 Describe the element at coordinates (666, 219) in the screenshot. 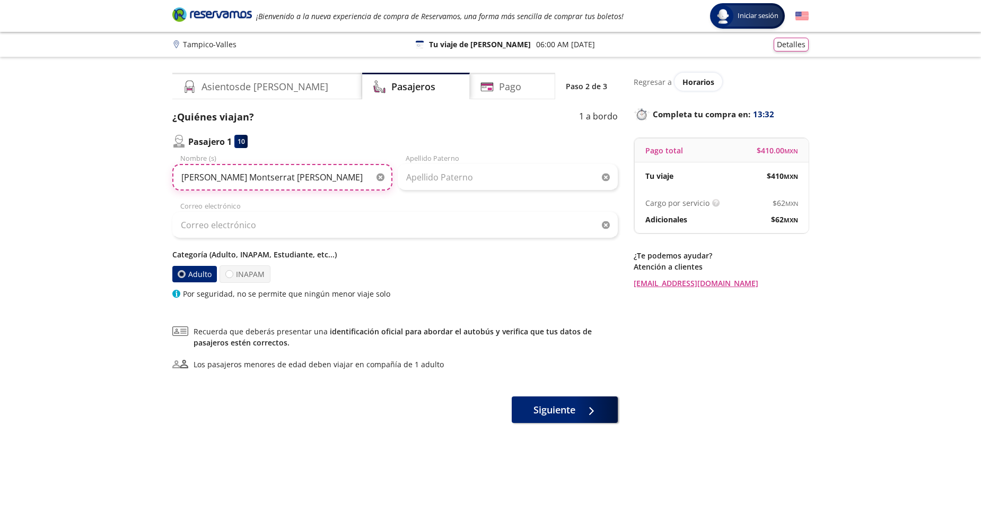

I see `p: Adicionales` at that location.